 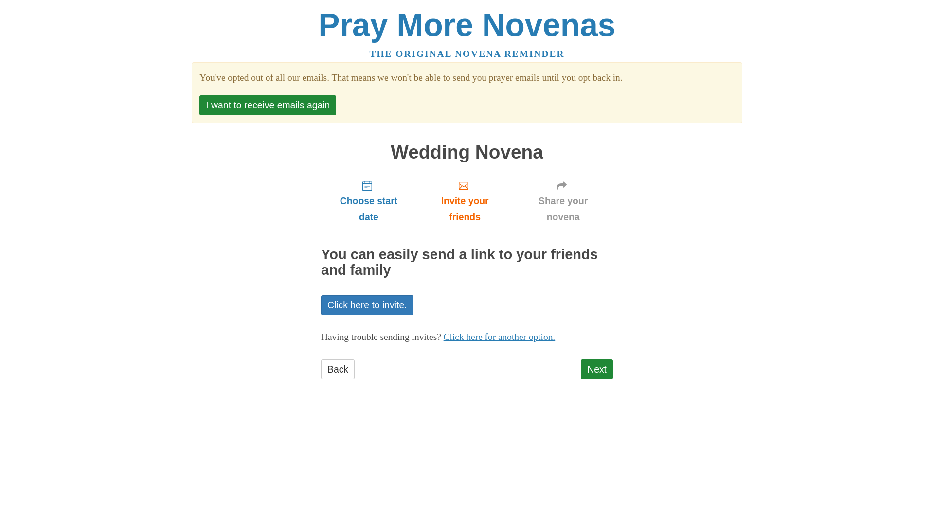 I want to click on a: Choose start date, so click(x=369, y=201).